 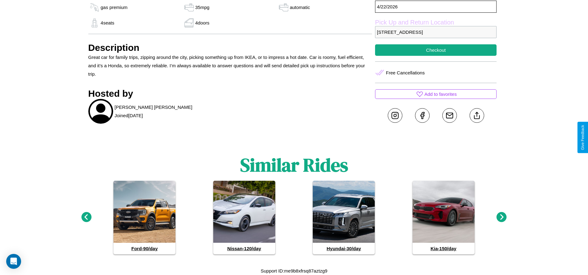 What do you see at coordinates (444, 217) in the screenshot?
I see `a: Kia-150/day` at bounding box center [444, 217].